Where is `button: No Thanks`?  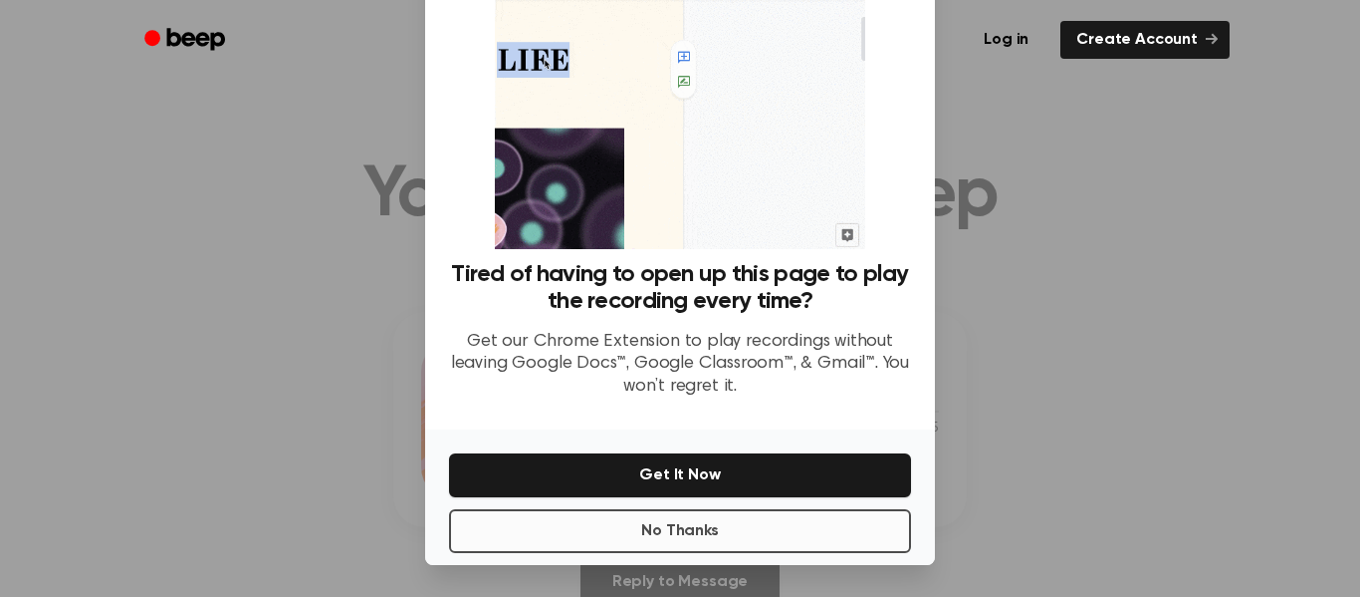
button: No Thanks is located at coordinates (680, 531).